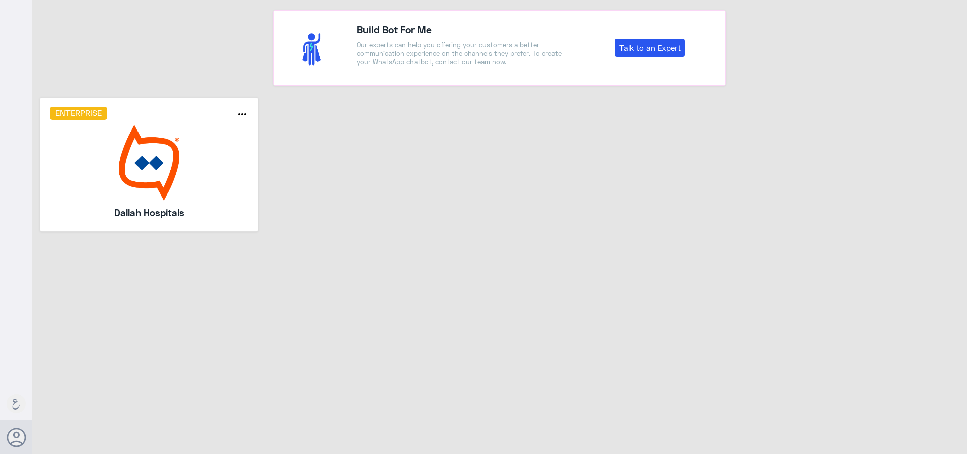  I want to click on i: more_horiz, so click(242, 114).